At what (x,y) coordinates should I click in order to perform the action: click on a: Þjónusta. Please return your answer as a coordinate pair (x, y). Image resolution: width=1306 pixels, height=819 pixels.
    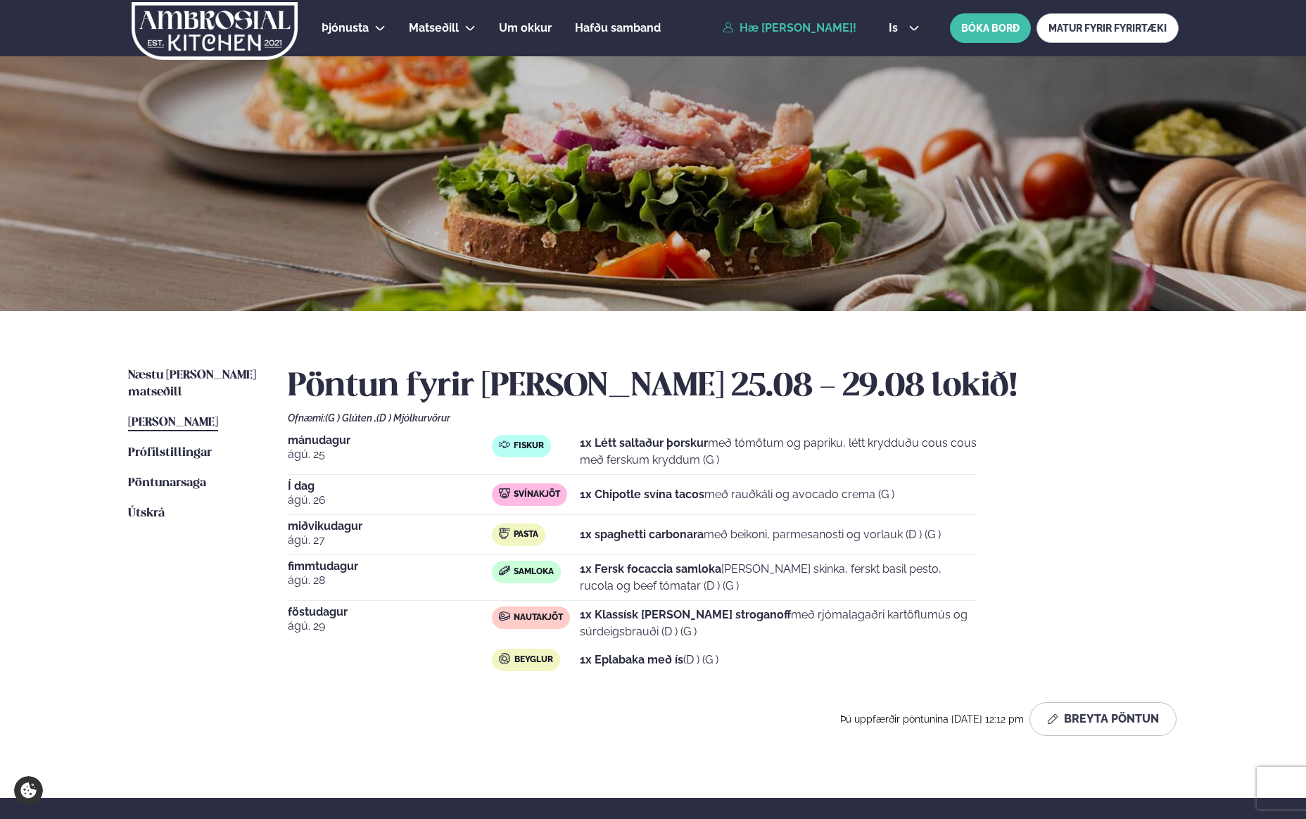
    Looking at the image, I should click on (345, 28).